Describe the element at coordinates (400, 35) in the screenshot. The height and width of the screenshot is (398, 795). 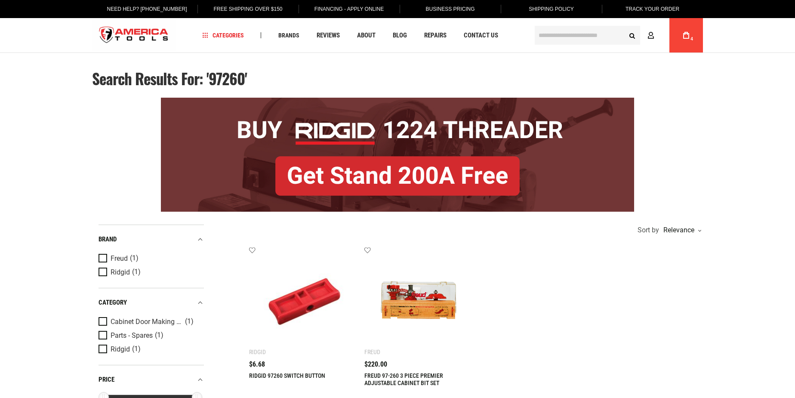
I see `span: Blog` at that location.